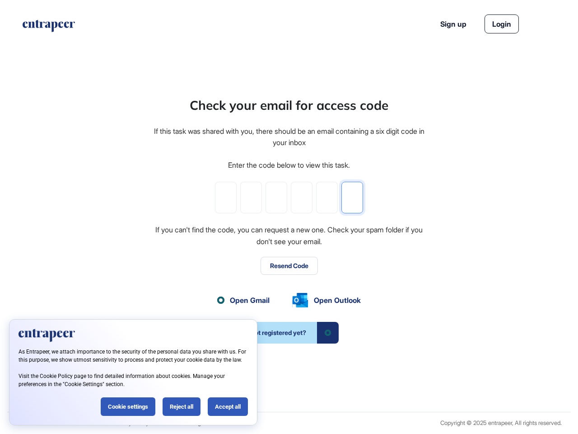 The height and width of the screenshot is (434, 578). Describe the element at coordinates (338, 300) in the screenshot. I see `span: Open Outlook` at that location.